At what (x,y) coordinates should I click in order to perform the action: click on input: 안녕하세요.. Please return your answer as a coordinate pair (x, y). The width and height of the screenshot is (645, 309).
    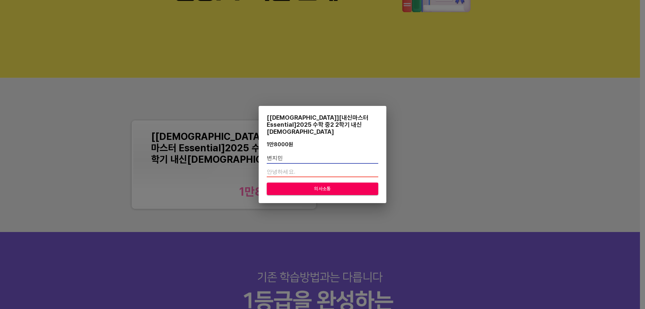
    Looking at the image, I should click on (323, 172).